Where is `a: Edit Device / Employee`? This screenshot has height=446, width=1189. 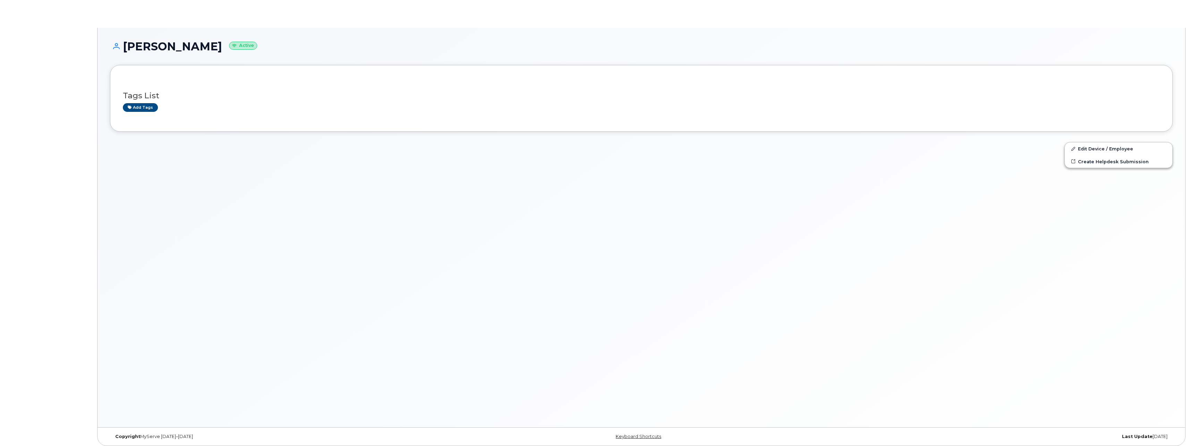
a: Edit Device / Employee is located at coordinates (1119, 149).